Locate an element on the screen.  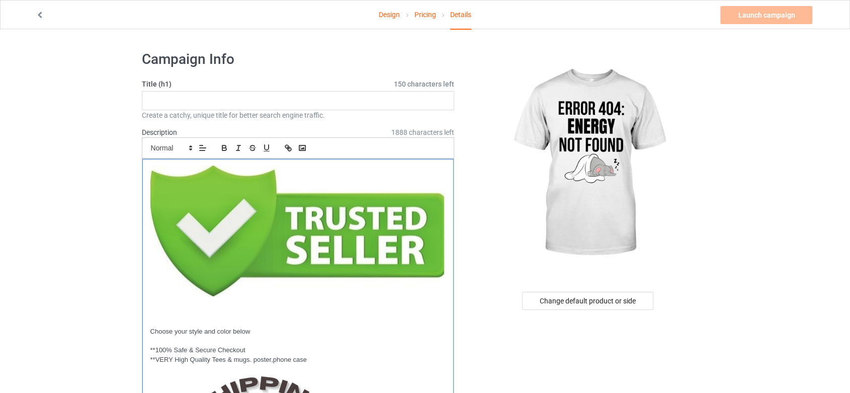
p: **100% Safe & Secure Checkout is located at coordinates (298, 350).